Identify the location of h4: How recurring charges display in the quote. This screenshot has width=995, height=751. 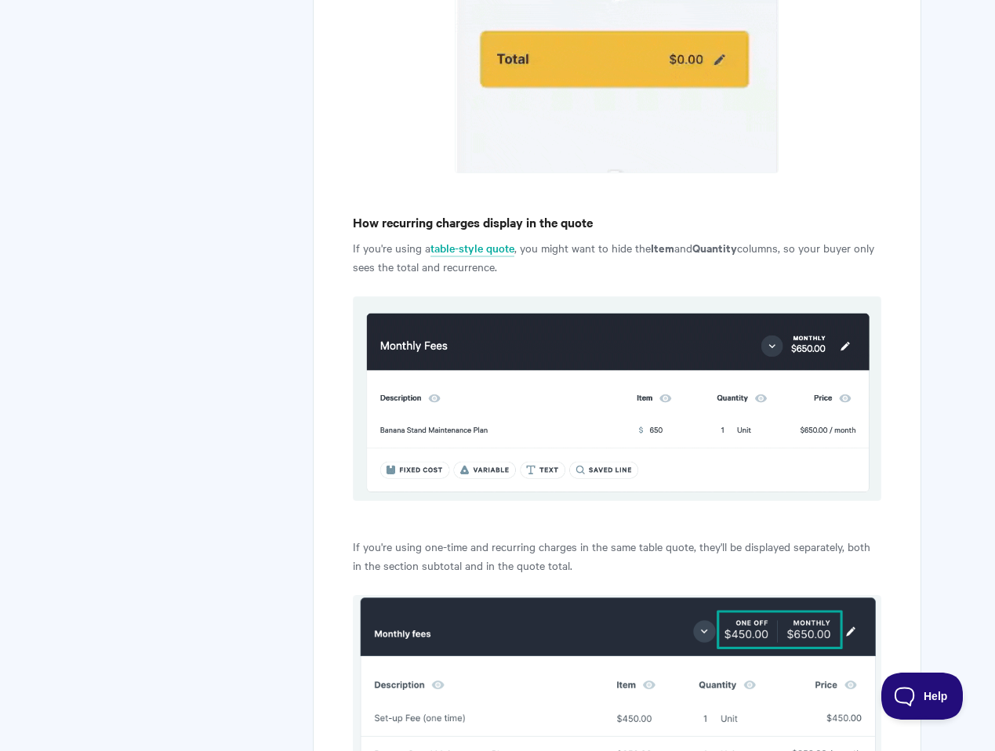
(616, 222).